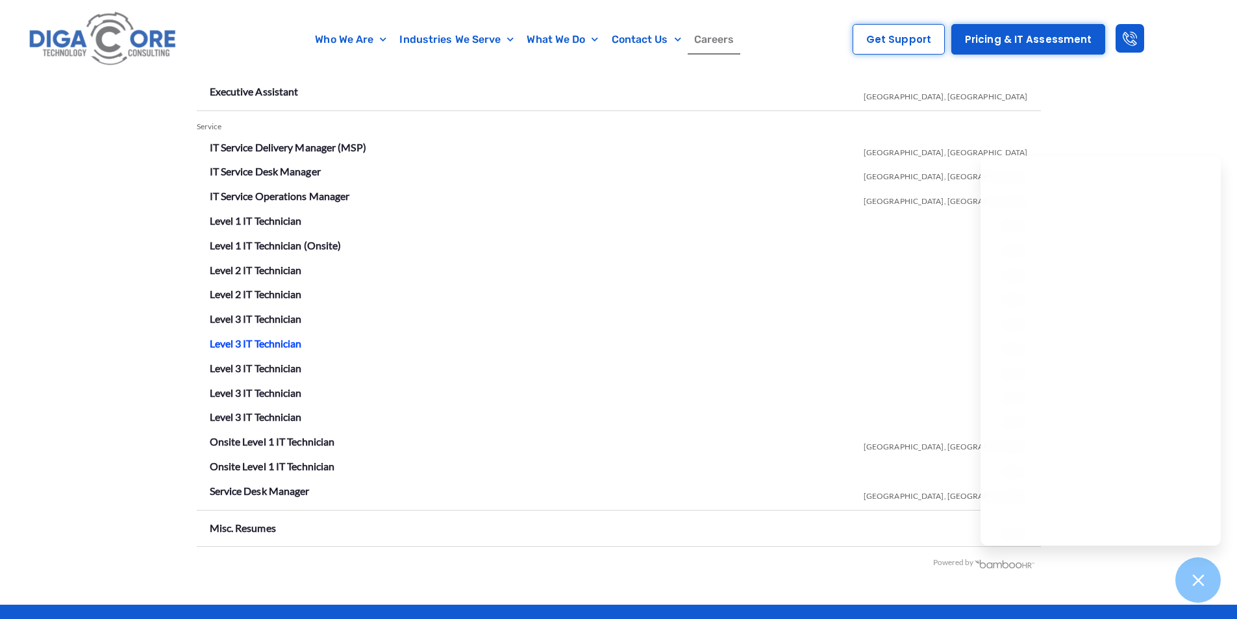  What do you see at coordinates (1005, 563) in the screenshot?
I see `img: BambooHR - HR software` at bounding box center [1005, 563].